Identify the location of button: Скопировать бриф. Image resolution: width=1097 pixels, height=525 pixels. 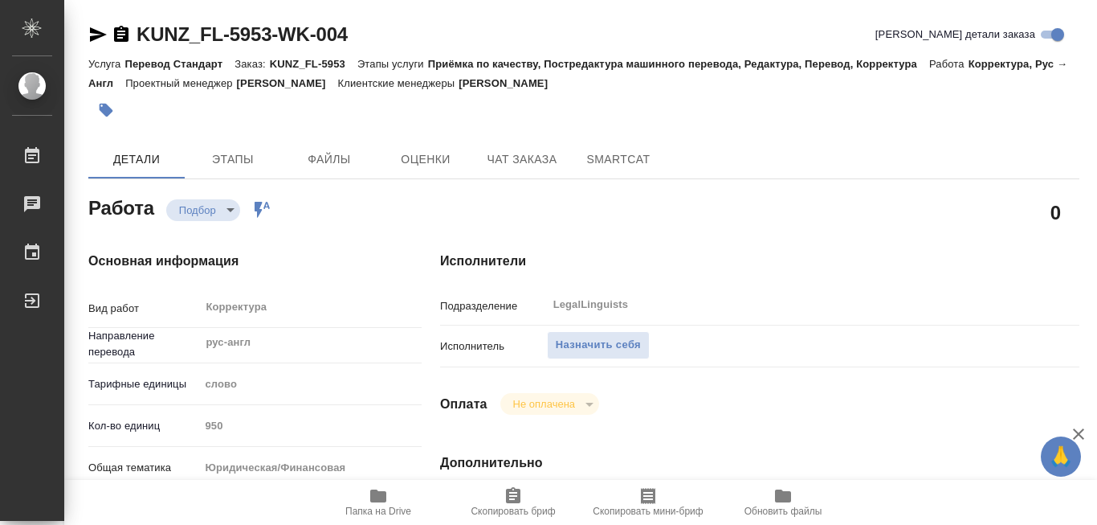
(513, 502).